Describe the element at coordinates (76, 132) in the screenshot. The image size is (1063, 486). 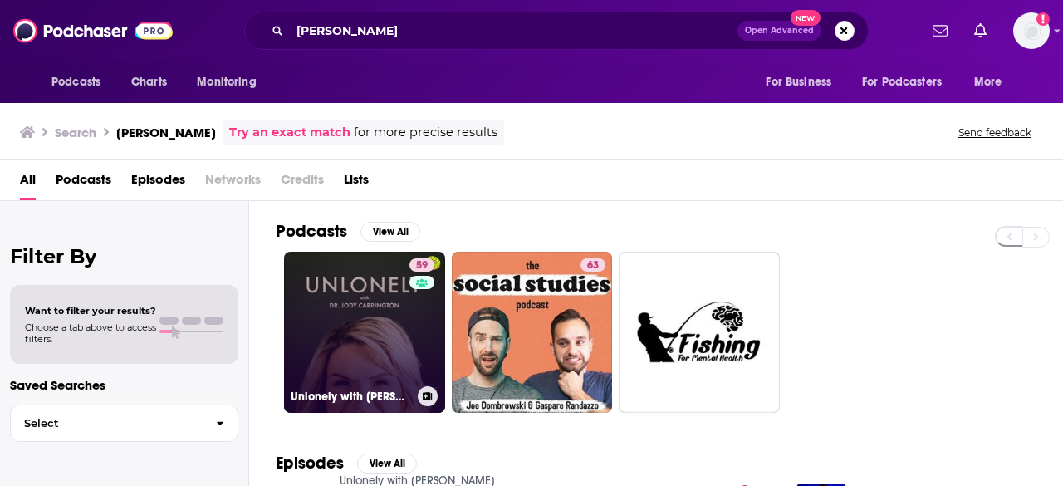
I see `h3: Search` at that location.